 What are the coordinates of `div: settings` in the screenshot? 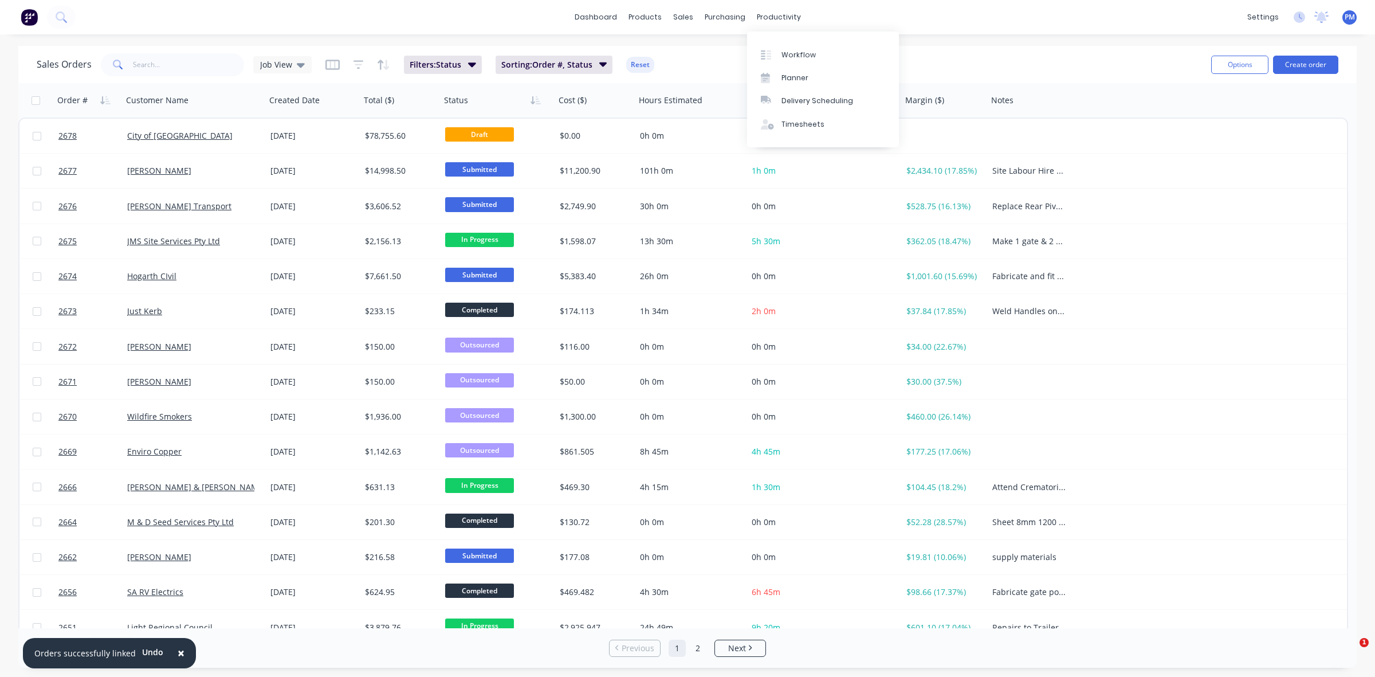 It's located at (1263, 17).